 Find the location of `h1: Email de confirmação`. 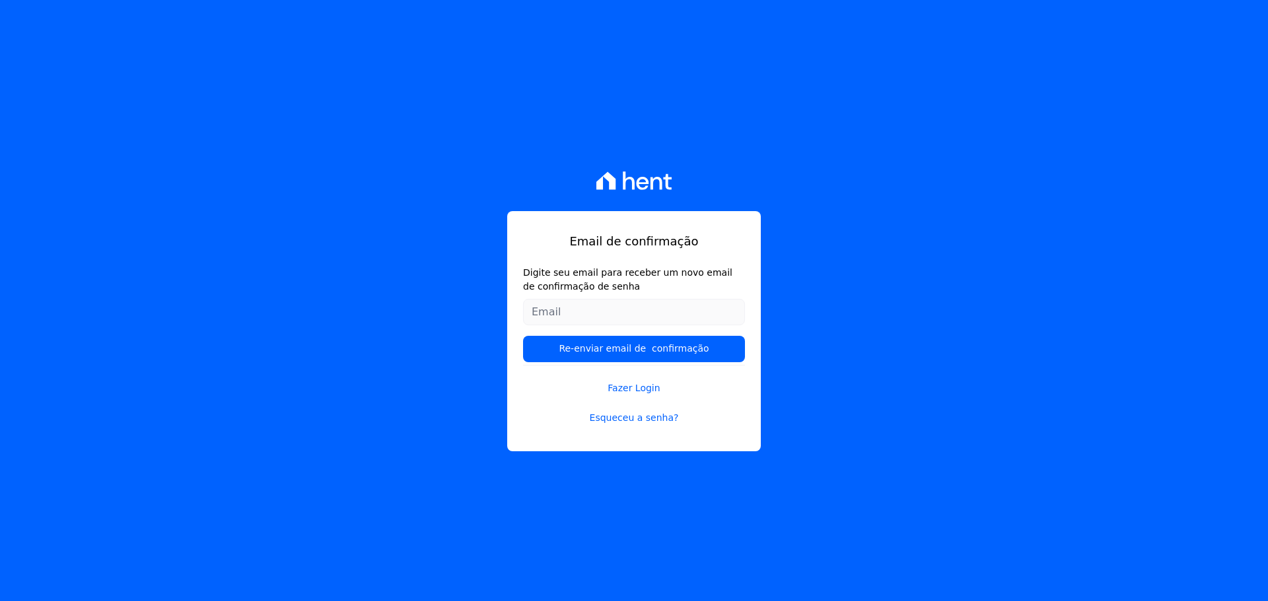

h1: Email de confirmação is located at coordinates (634, 241).